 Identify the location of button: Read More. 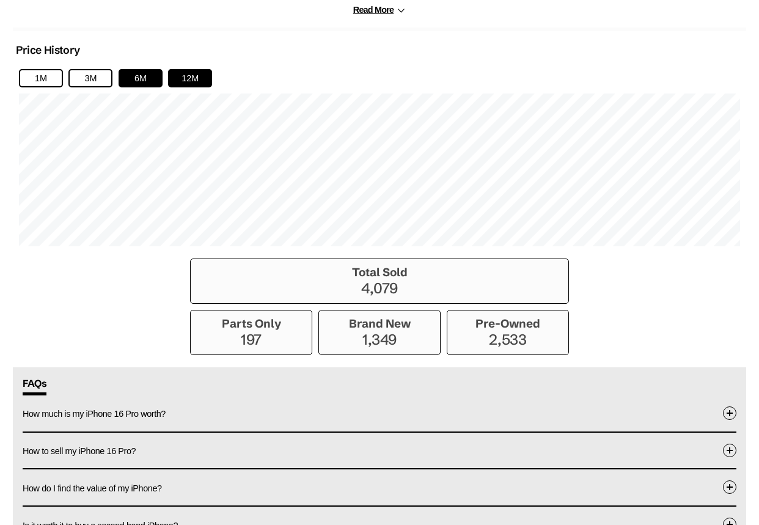
(380, 10).